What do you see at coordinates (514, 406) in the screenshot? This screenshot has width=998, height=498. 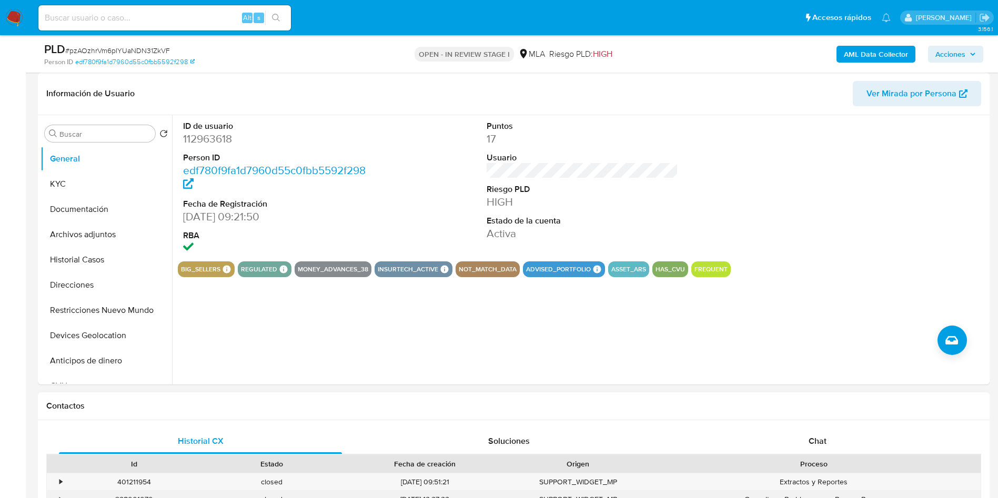 I see `h1: Contactos` at bounding box center [514, 406].